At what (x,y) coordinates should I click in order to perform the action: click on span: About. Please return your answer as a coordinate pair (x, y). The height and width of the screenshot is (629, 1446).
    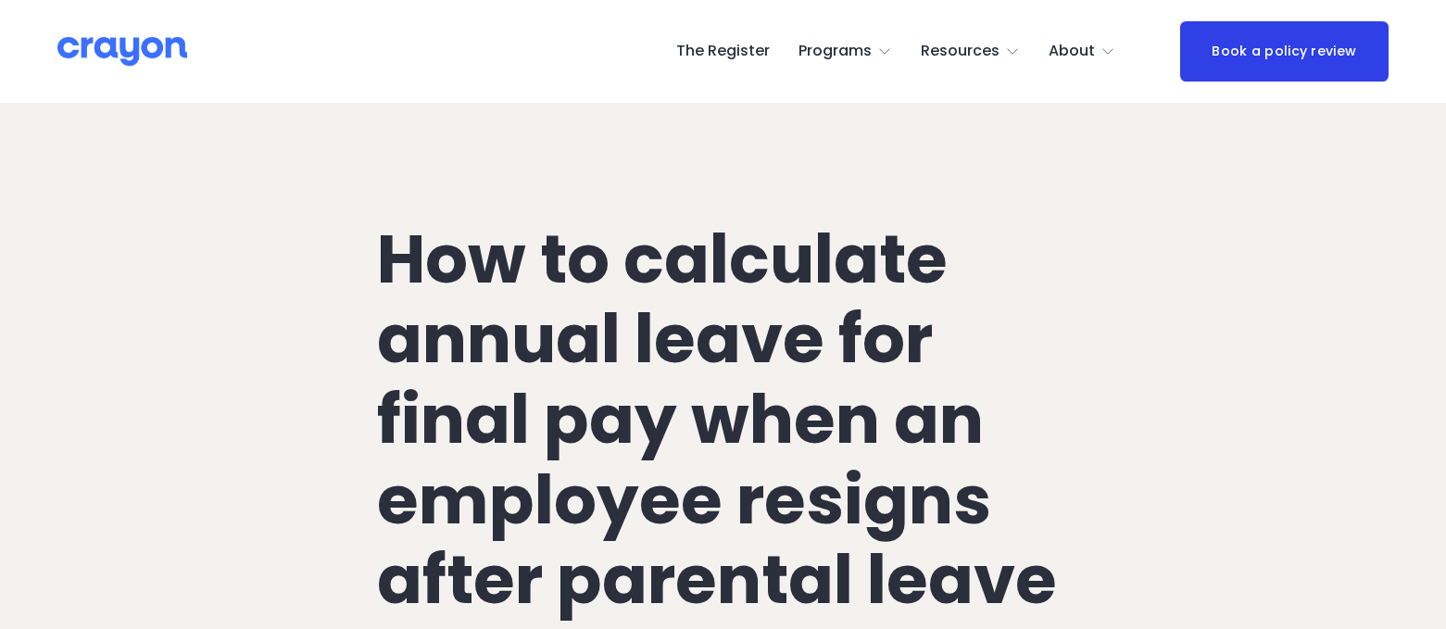
    Looking at the image, I should click on (1072, 51).